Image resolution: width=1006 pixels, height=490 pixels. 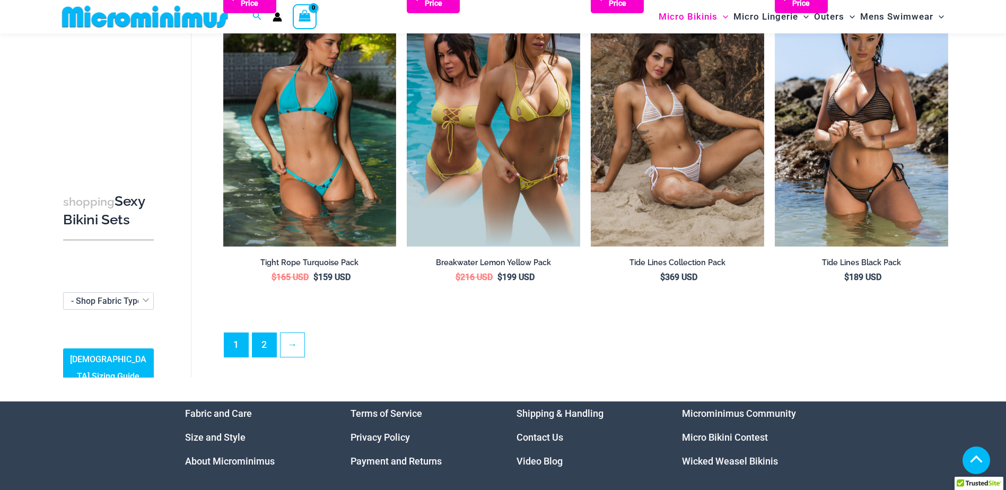 What do you see at coordinates (834, 16) in the screenshot?
I see `a: OutersMenu ToggleMenu Toggle` at bounding box center [834, 16].